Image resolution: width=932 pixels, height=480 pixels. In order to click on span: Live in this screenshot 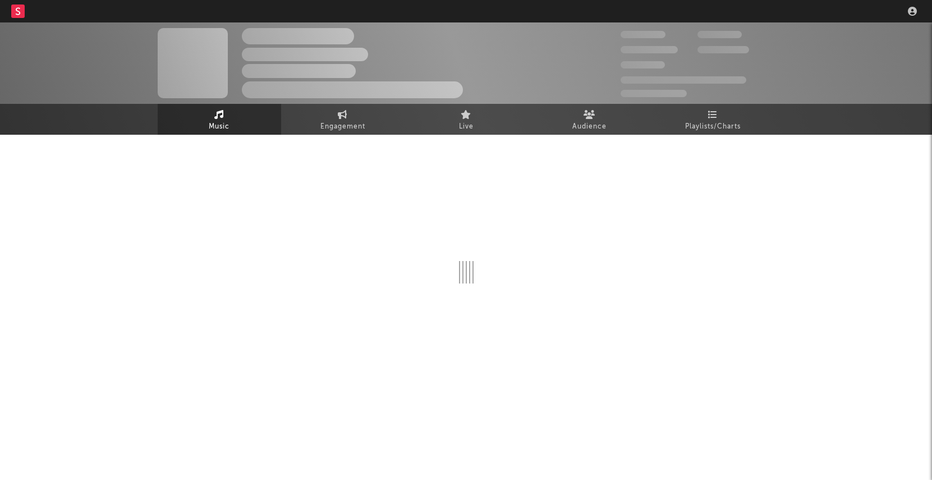, I will do `click(466, 127)`.